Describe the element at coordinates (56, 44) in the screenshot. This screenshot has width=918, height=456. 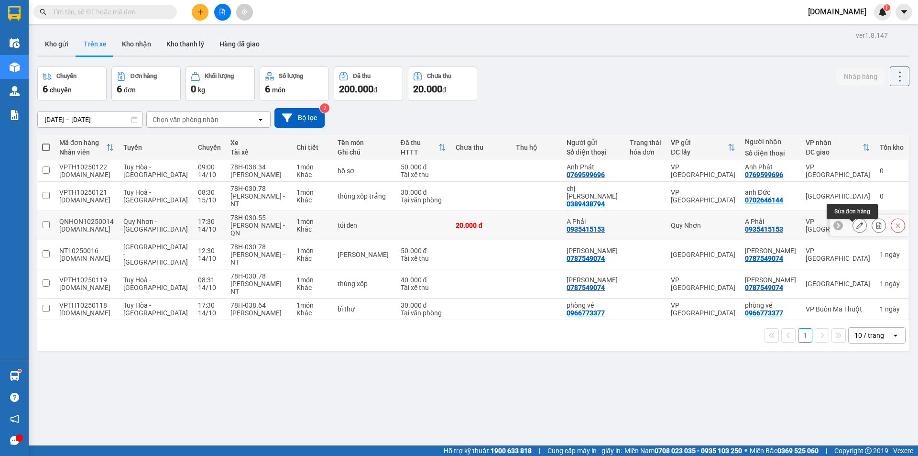
I see `button: Kho gửi` at that location.